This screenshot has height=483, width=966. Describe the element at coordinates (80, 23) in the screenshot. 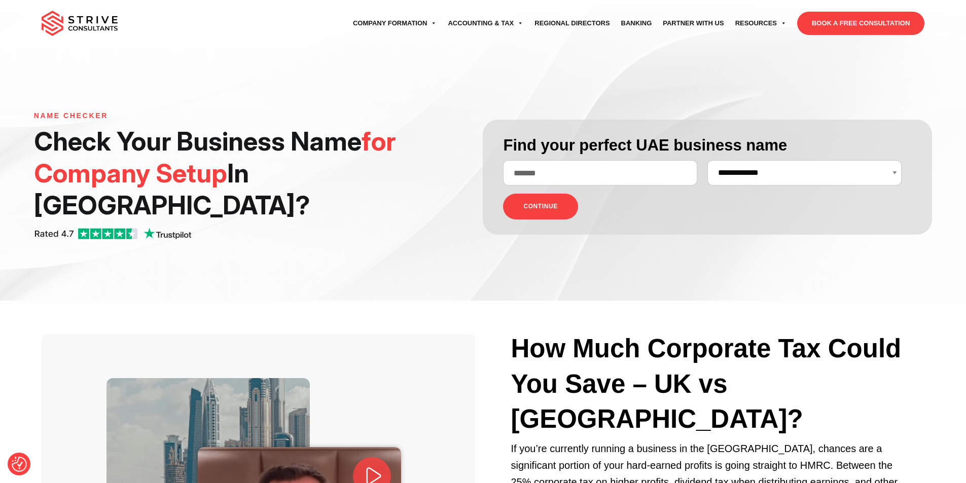

I see `img: main-logo.svg` at that location.